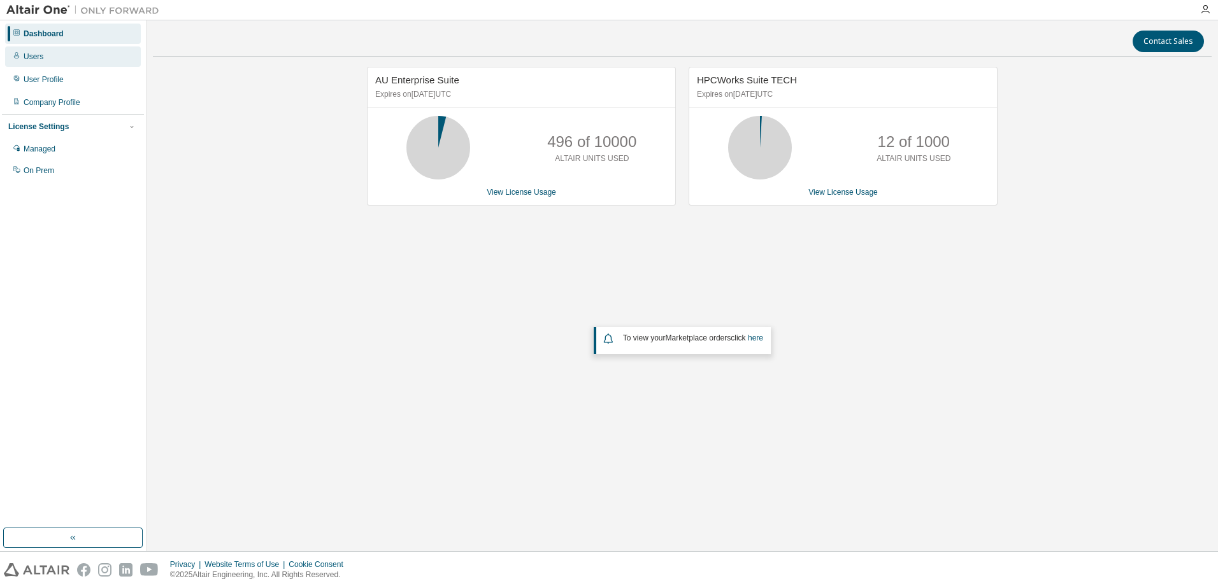 The height and width of the screenshot is (588, 1218). Describe the element at coordinates (38, 127) in the screenshot. I see `div: License Settings` at that location.